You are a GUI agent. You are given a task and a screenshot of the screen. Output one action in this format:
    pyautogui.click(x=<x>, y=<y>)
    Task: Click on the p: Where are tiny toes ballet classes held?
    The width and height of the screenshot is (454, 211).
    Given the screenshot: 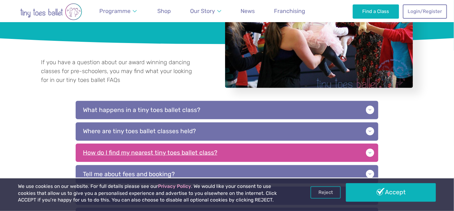 What is the action you would take?
    pyautogui.click(x=227, y=131)
    